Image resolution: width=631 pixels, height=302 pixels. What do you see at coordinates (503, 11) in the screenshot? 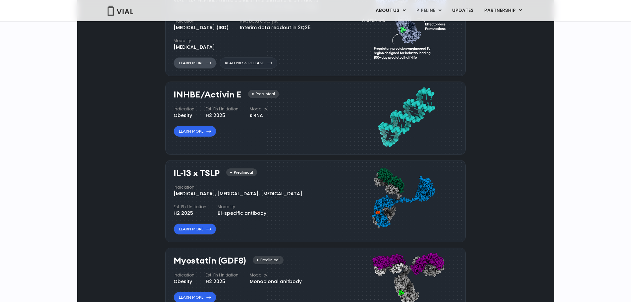
I see `a: PARTNERSHIPMenu Toggle` at bounding box center [503, 11].